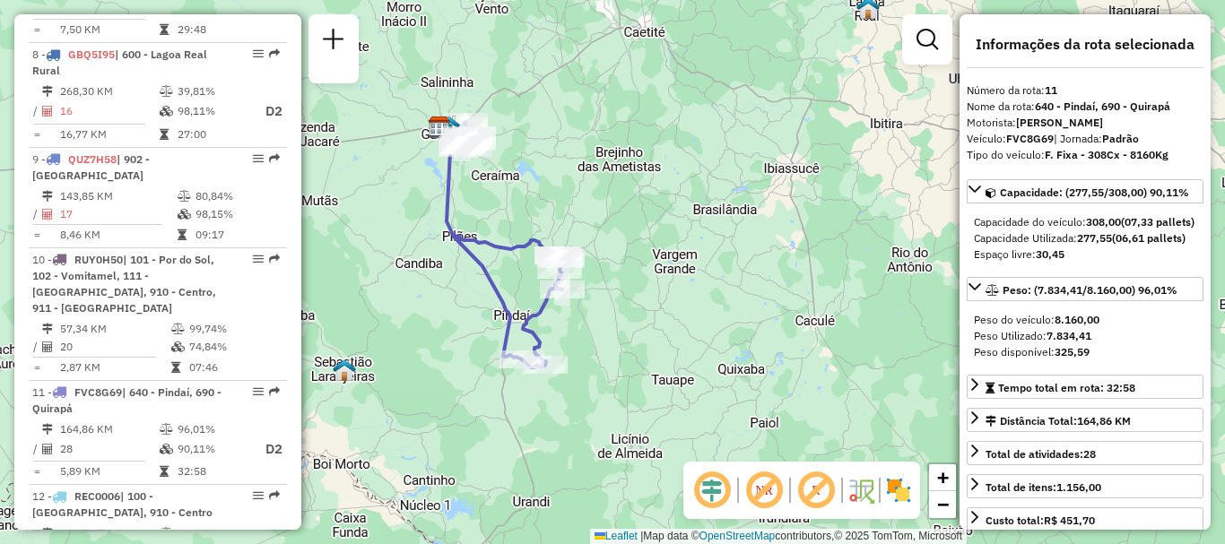 This screenshot has width=1225, height=544. What do you see at coordinates (109, 111) in the screenshot?
I see `td: 16` at bounding box center [109, 111].